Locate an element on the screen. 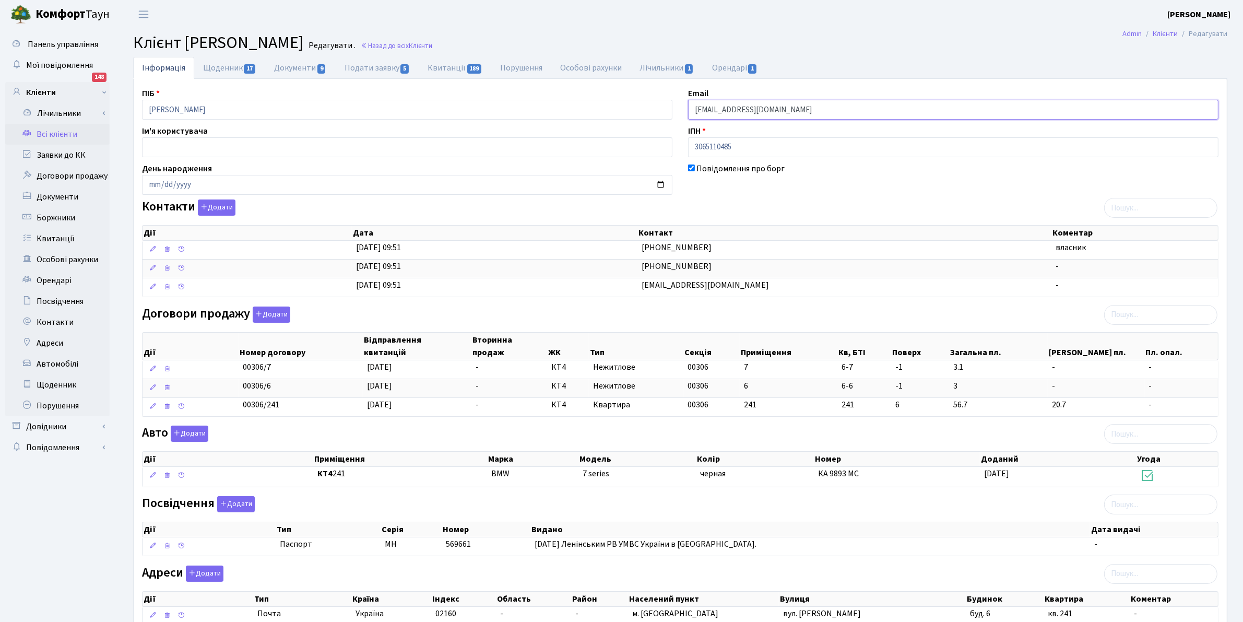 This screenshot has height=622, width=1243. a: Орендарі is located at coordinates (735, 68).